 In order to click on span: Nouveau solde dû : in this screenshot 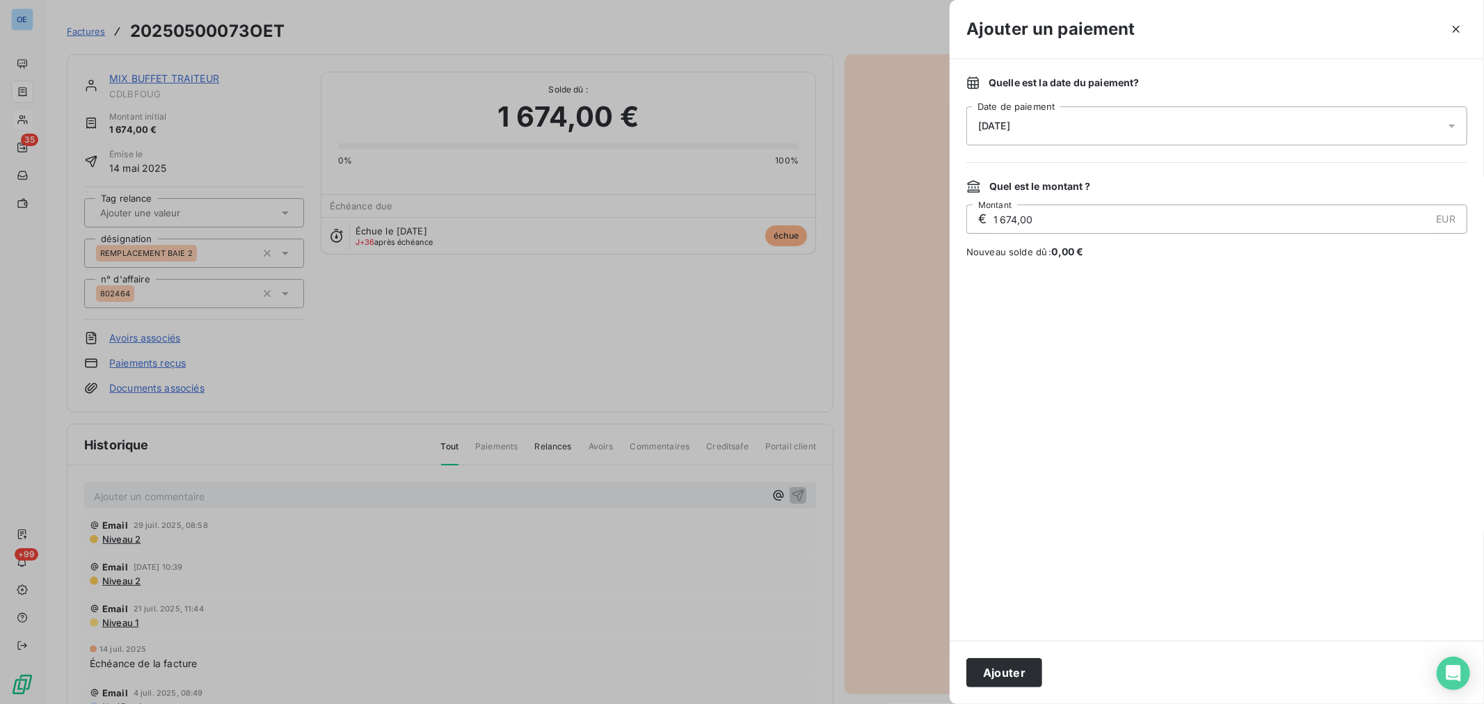, I will do `click(1217, 252)`.